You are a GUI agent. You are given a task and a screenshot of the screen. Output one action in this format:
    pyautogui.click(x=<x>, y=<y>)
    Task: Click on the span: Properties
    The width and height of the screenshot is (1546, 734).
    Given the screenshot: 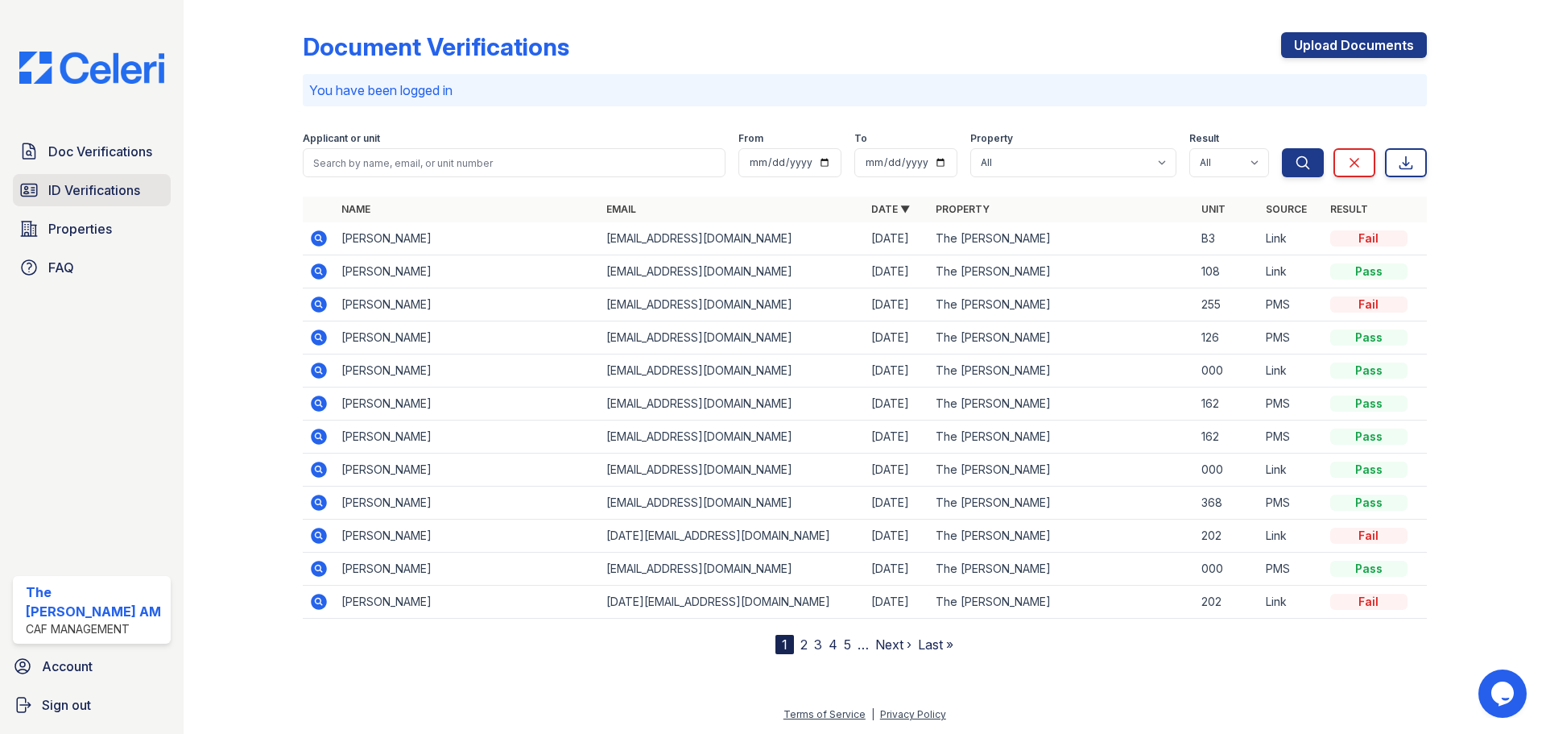 What is the action you would take?
    pyautogui.click(x=80, y=229)
    